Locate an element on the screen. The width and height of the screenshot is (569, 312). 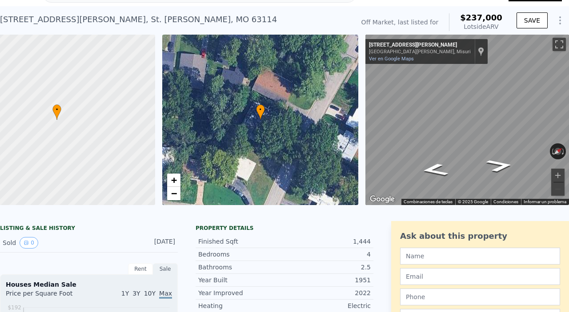
a: Zoom out is located at coordinates (174, 194).